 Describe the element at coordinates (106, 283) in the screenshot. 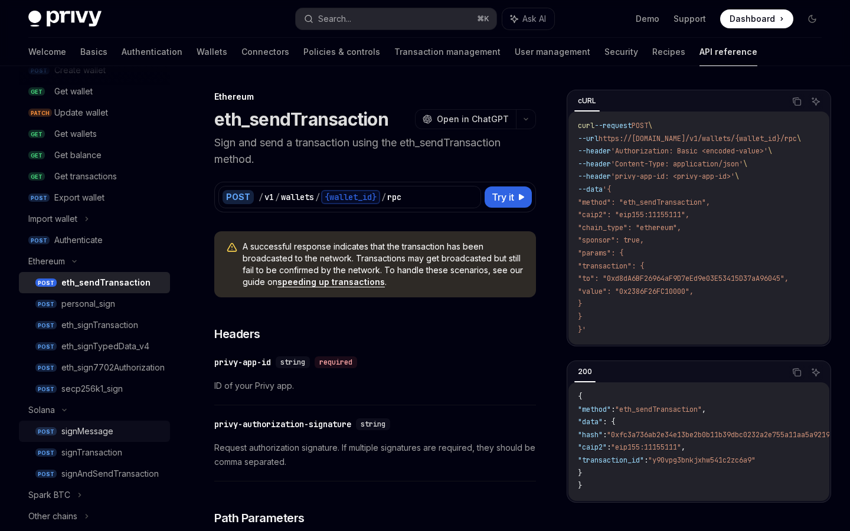

I see `div: eth_sendTransaction` at that location.